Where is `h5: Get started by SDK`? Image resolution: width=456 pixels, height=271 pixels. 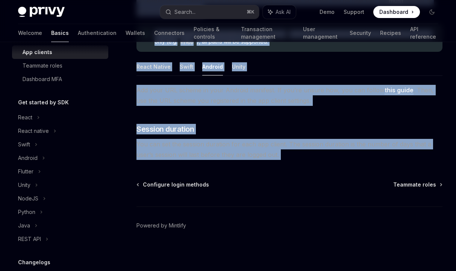 h5: Get started by SDK is located at coordinates (43, 103).